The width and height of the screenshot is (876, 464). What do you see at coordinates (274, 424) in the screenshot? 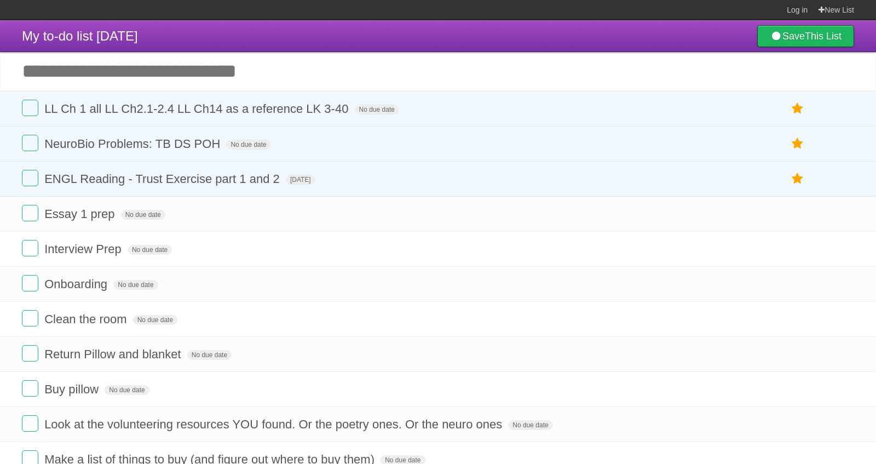
I see `span: Look at the volunteering resources YOU found. Or the poetry ones. Or the neuro ones` at bounding box center [274, 424].